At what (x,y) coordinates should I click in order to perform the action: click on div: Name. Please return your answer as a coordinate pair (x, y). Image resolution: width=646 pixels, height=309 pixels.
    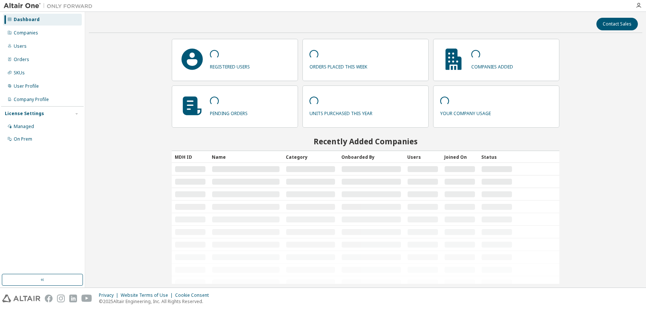
    Looking at the image, I should click on (246, 157).